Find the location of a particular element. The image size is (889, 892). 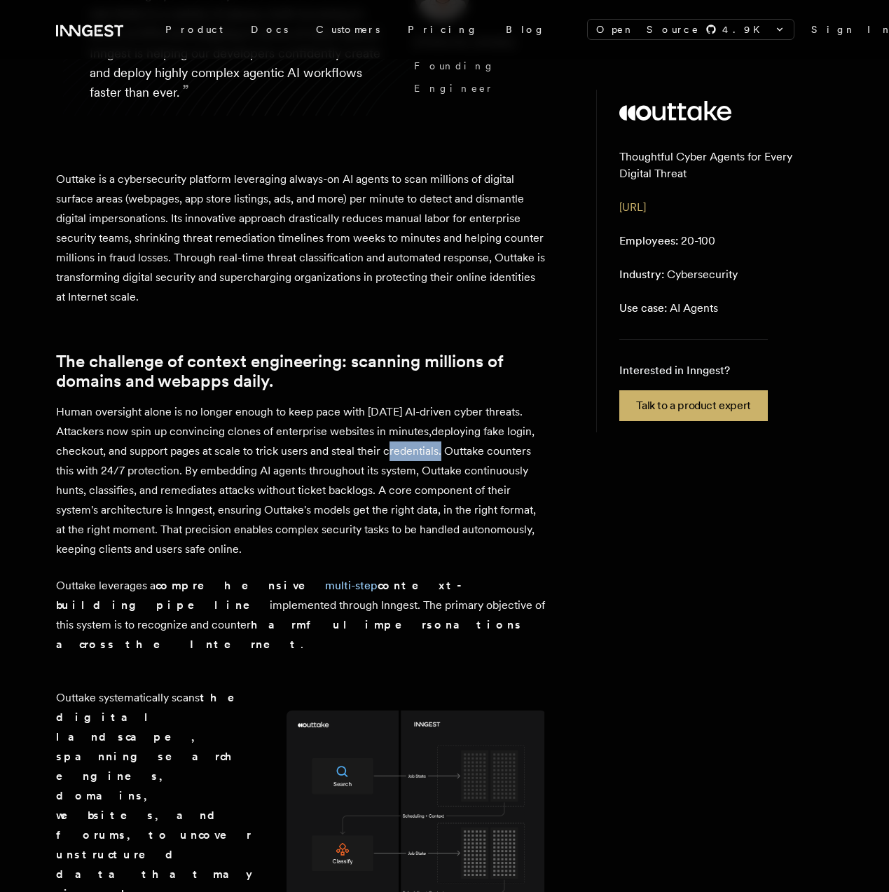

a: Talk to a product expert is located at coordinates (693, 406).